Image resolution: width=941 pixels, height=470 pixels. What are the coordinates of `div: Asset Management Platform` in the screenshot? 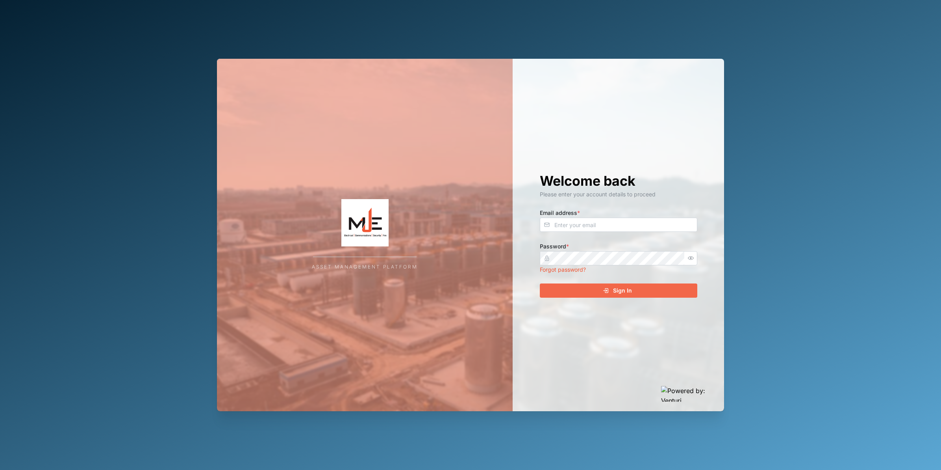 It's located at (365, 267).